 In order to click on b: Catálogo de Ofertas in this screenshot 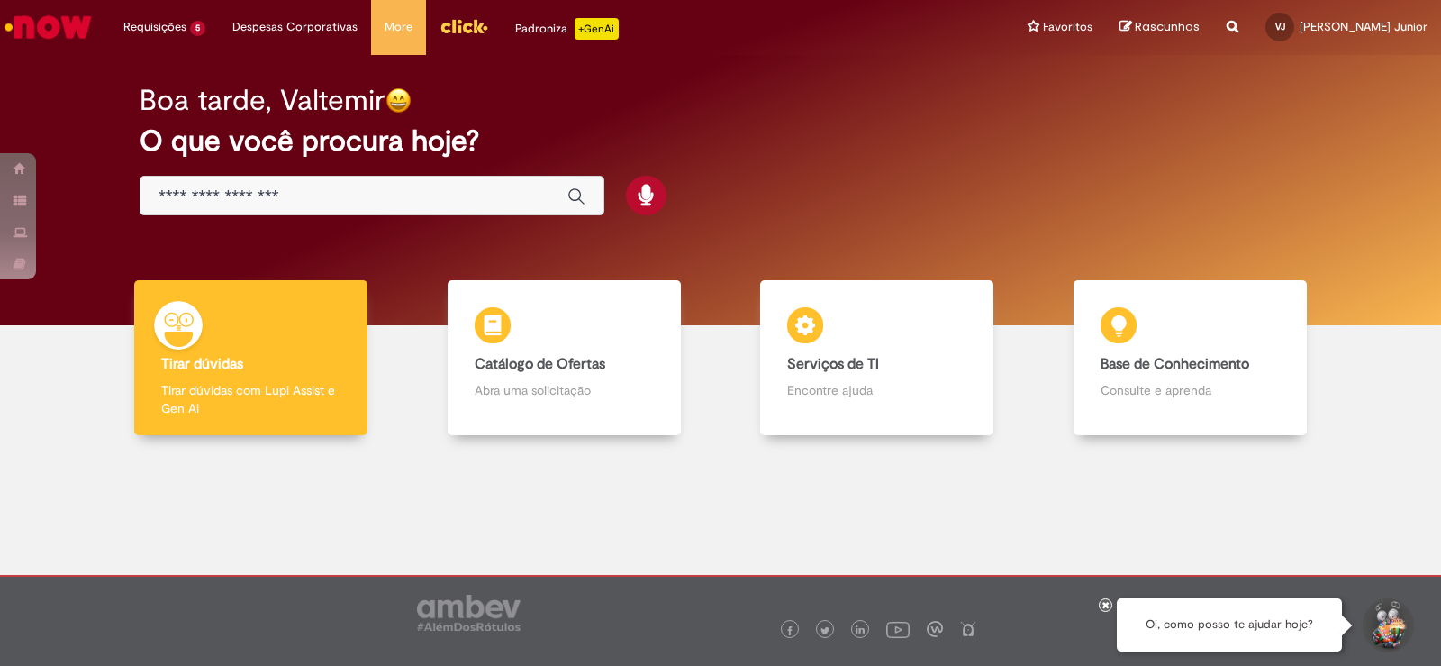, I will do `click(539, 364)`.